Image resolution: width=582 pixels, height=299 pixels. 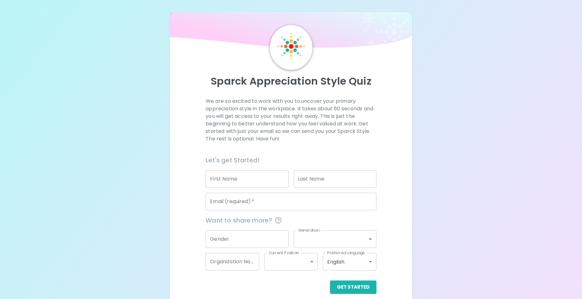 What do you see at coordinates (291, 46) in the screenshot?
I see `img: Sparck Logo` at bounding box center [291, 46].